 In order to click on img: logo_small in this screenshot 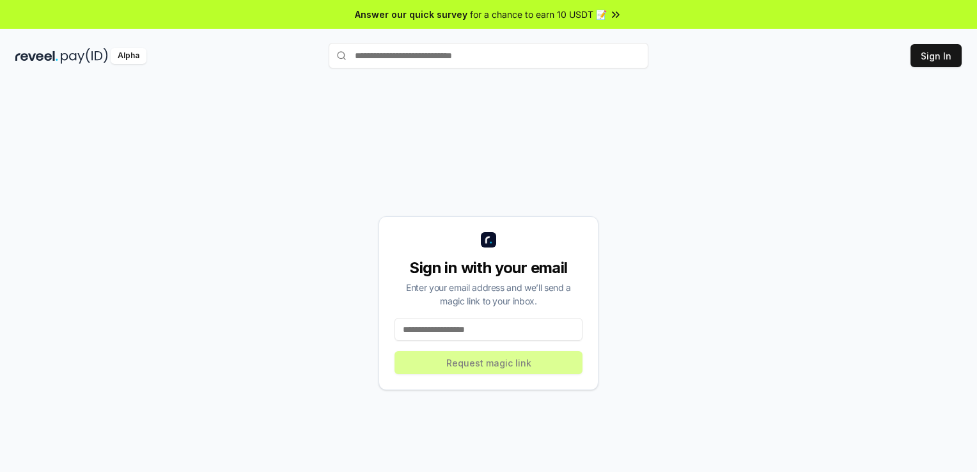, I will do `click(489, 240)`.